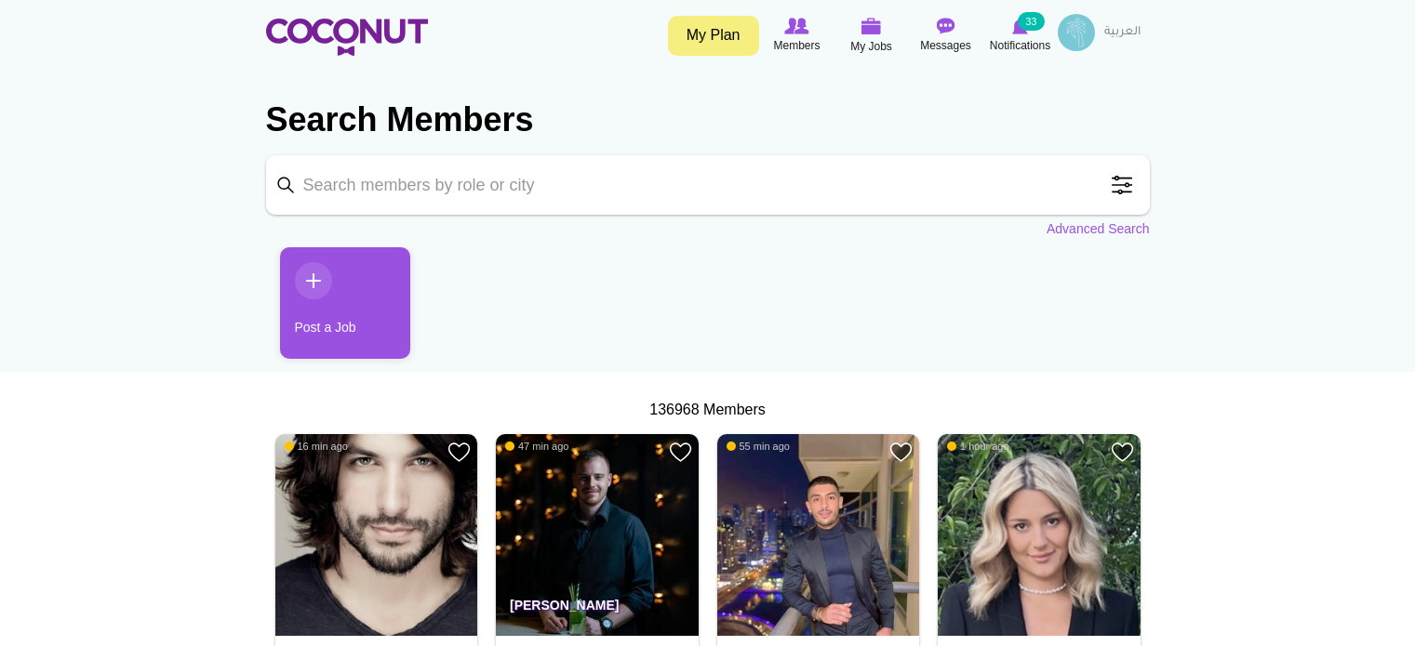  What do you see at coordinates (946, 26) in the screenshot?
I see `img: Messages` at bounding box center [946, 26].